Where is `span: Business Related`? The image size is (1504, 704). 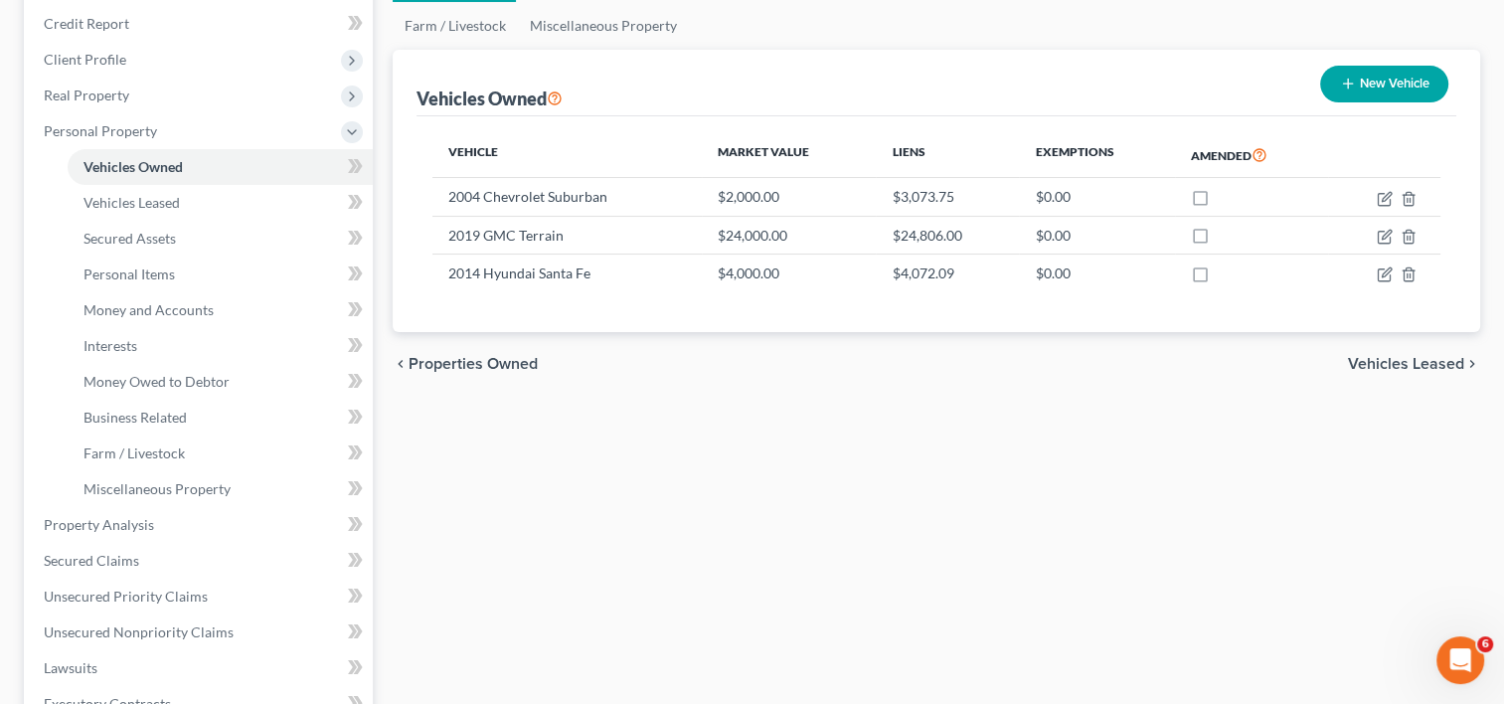
span: Business Related is located at coordinates (135, 416).